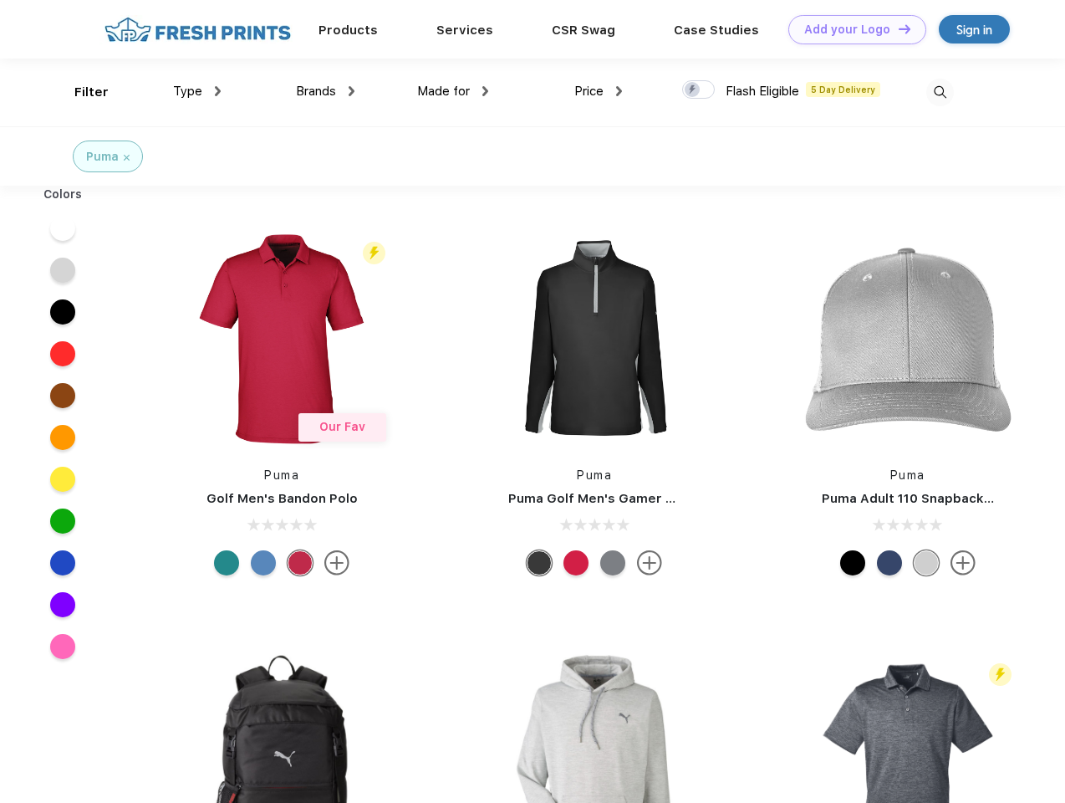 This screenshot has width=1065, height=803. I want to click on a: Sign in, so click(974, 29).